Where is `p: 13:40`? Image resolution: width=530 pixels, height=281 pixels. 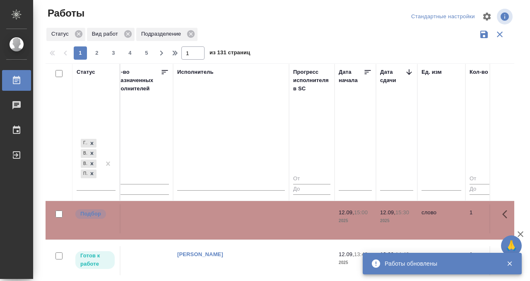
p: 13:40 is located at coordinates (361, 254).